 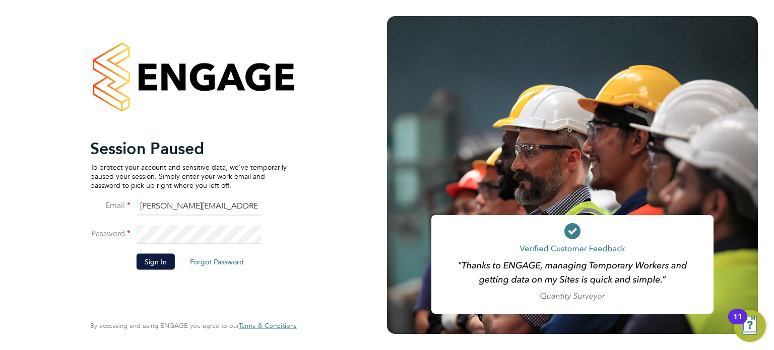 What do you see at coordinates (737, 323) in the screenshot?
I see `div: 11` at bounding box center [737, 323].